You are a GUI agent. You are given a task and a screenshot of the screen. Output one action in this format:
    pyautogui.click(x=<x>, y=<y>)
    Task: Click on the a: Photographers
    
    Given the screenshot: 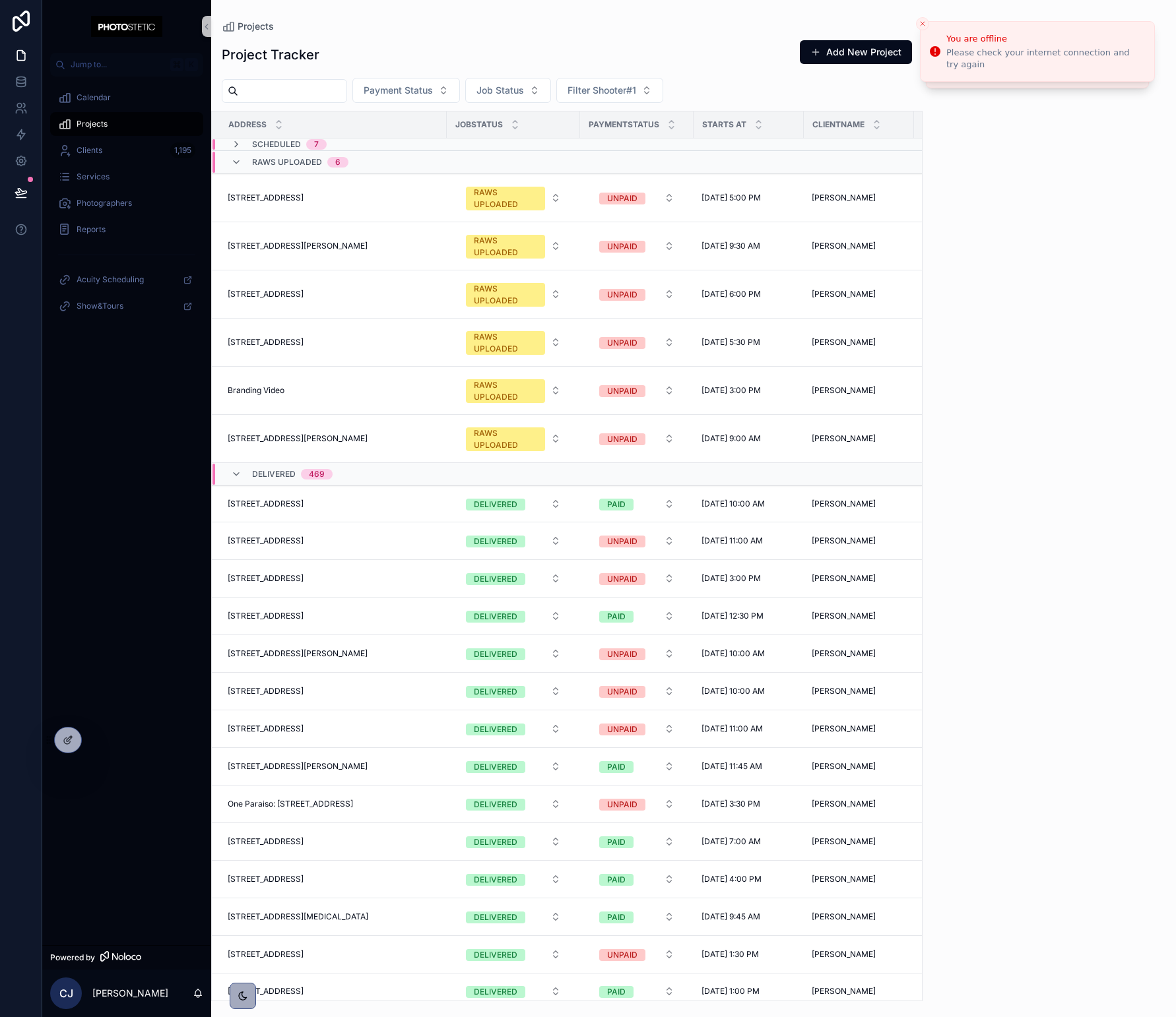 What is the action you would take?
    pyautogui.click(x=127, y=203)
    